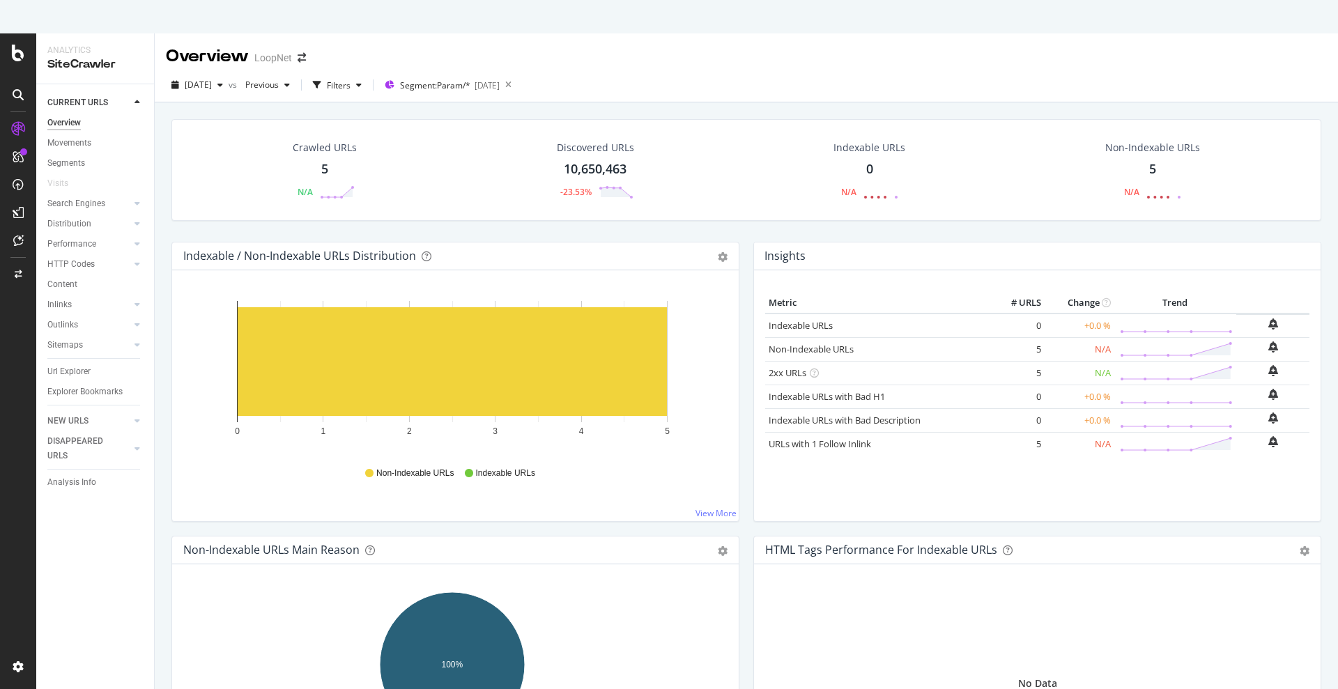 The width and height of the screenshot is (1338, 689). What do you see at coordinates (876, 303) in the screenshot?
I see `th: Metric` at bounding box center [876, 303].